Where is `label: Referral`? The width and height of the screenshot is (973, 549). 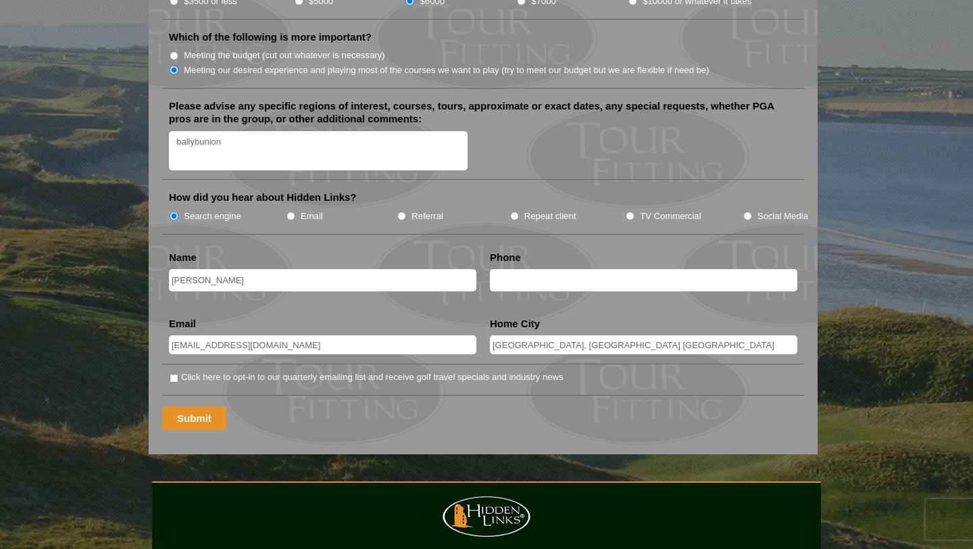
label: Referral is located at coordinates (427, 216).